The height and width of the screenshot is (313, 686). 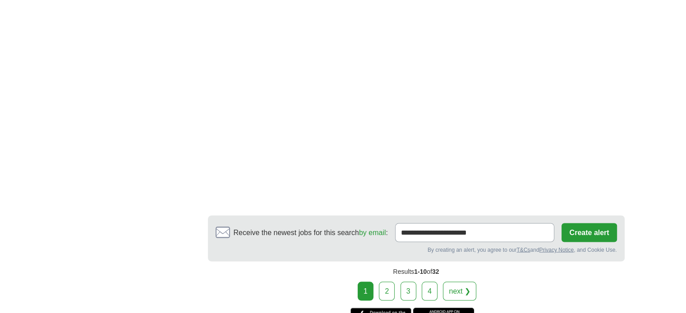 I want to click on div: By creating an alert, you agree to our and , and Cookie Use., so click(x=416, y=250).